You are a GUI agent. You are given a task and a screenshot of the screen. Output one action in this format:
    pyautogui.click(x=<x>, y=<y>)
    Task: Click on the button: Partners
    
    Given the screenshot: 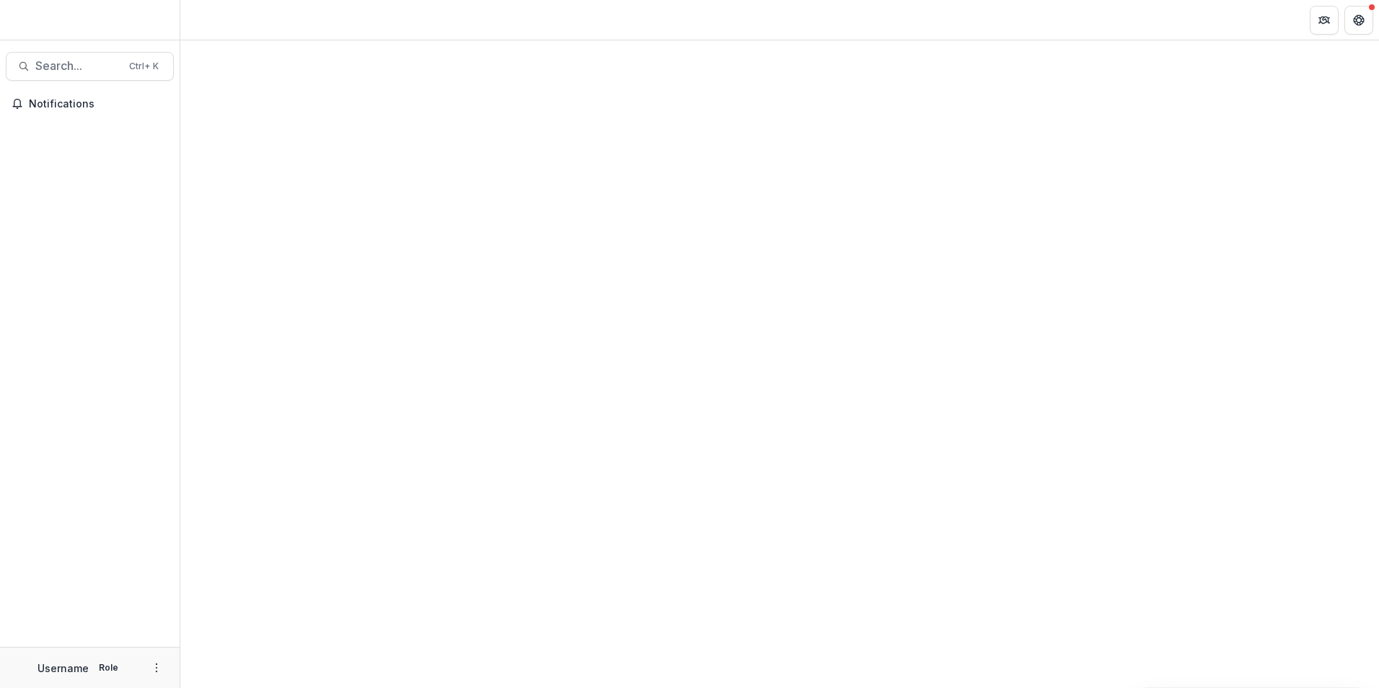 What is the action you would take?
    pyautogui.click(x=1325, y=20)
    